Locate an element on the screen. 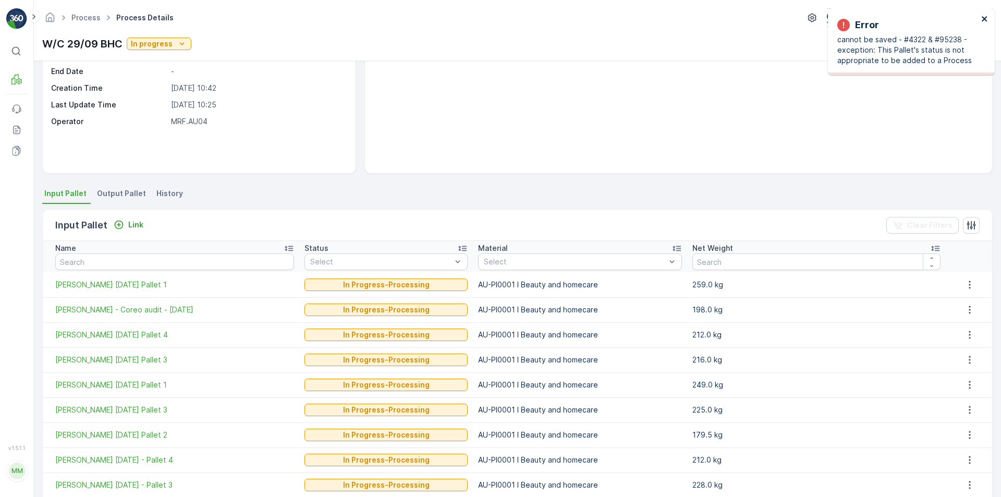 Image resolution: width=1001 pixels, height=497 pixels. div: MM is located at coordinates (17, 471).